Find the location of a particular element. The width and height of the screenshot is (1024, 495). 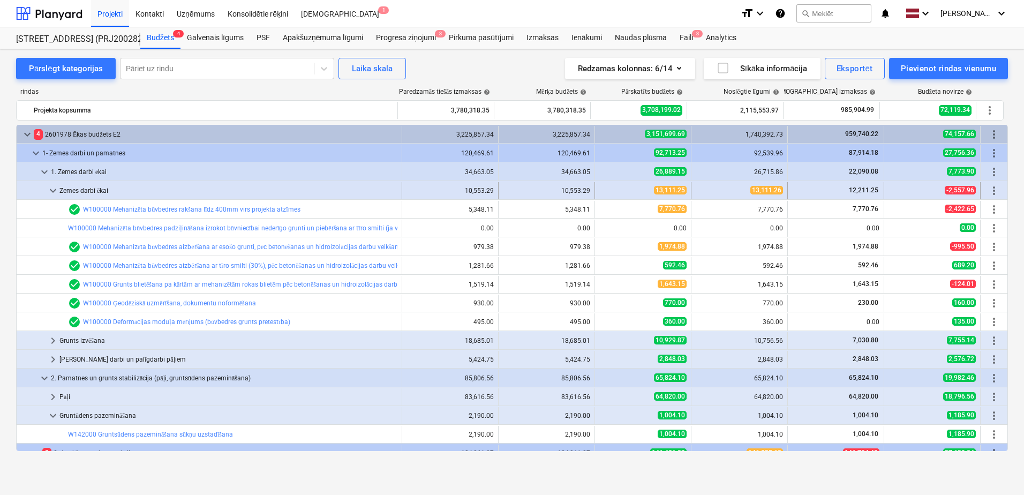

span: 18,796.56 is located at coordinates (959, 396).